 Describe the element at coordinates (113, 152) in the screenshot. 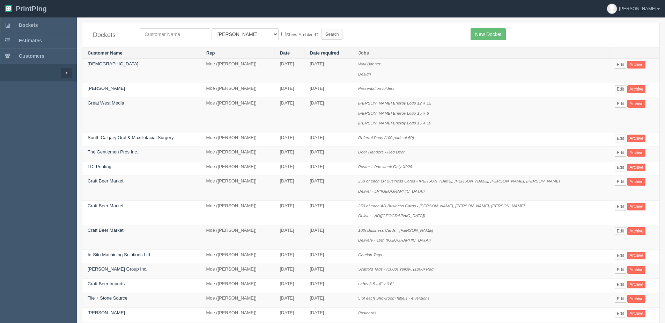

I see `a: The Gentlemen Pros Inc.` at that location.